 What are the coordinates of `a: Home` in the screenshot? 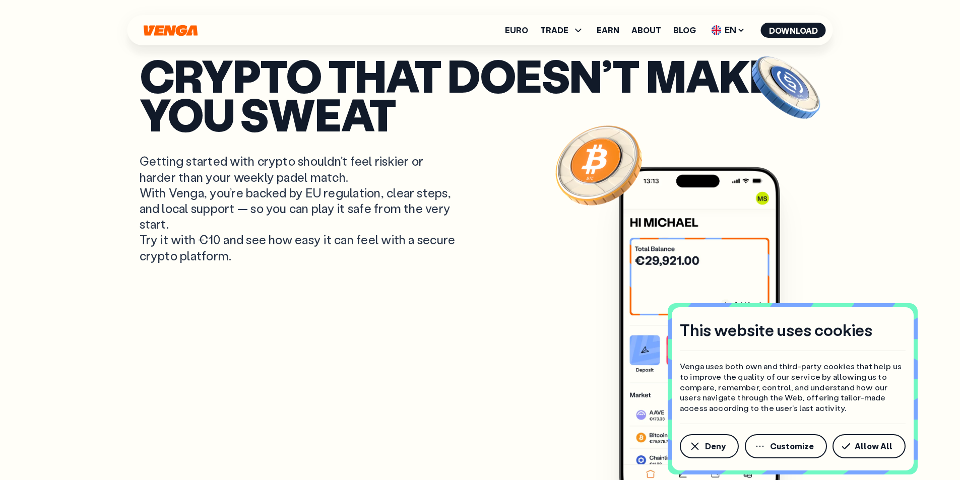 It's located at (171, 30).